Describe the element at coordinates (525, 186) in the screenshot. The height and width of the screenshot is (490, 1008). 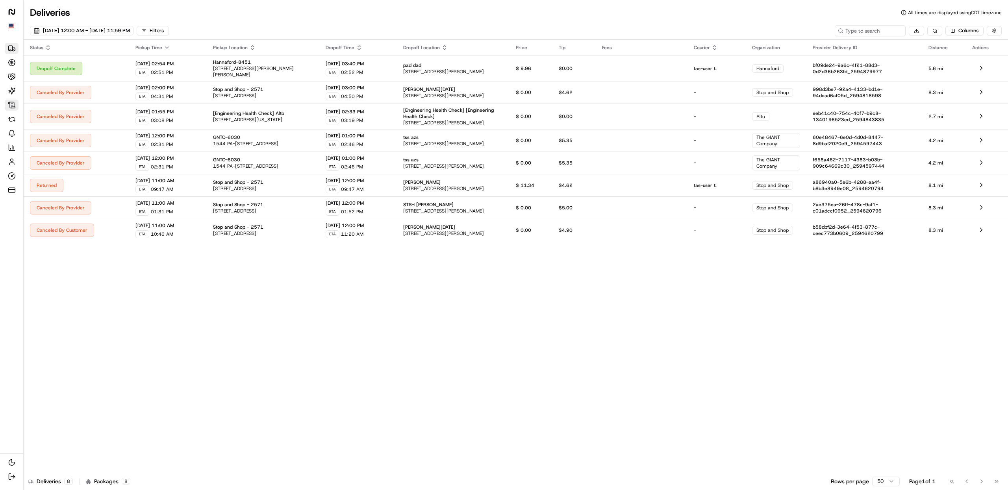
I see `span: $ 11.34` at that location.